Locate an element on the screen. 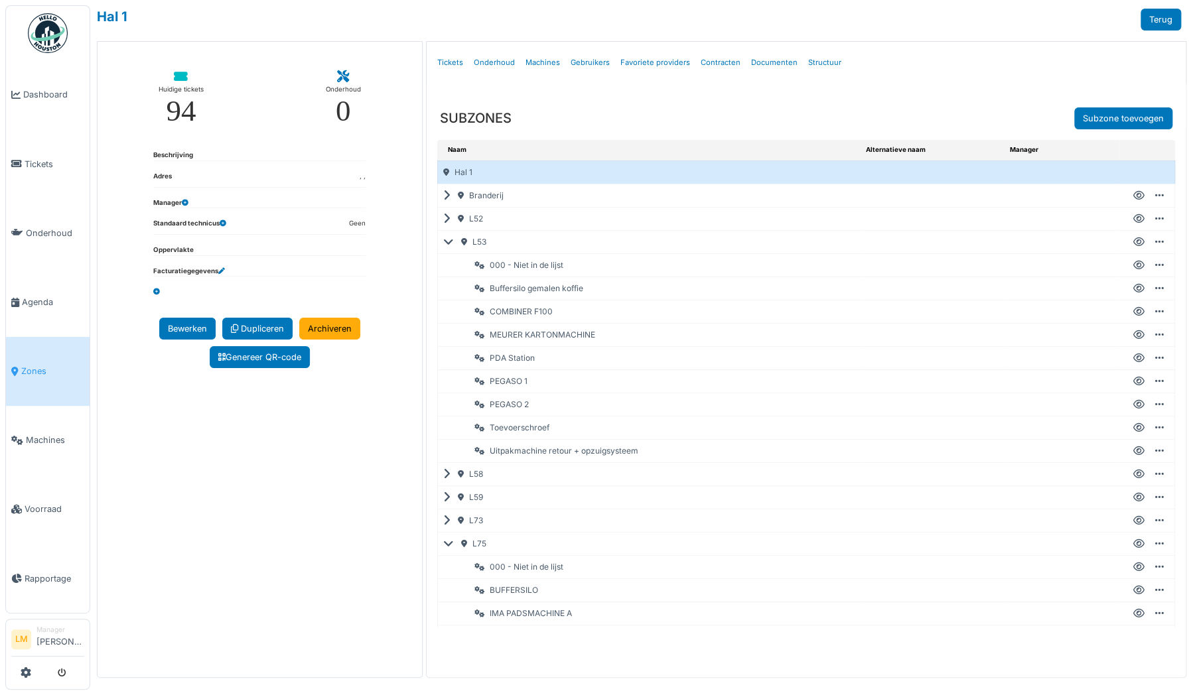 This screenshot has height=695, width=1193. div: L53 is located at coordinates (649, 242).